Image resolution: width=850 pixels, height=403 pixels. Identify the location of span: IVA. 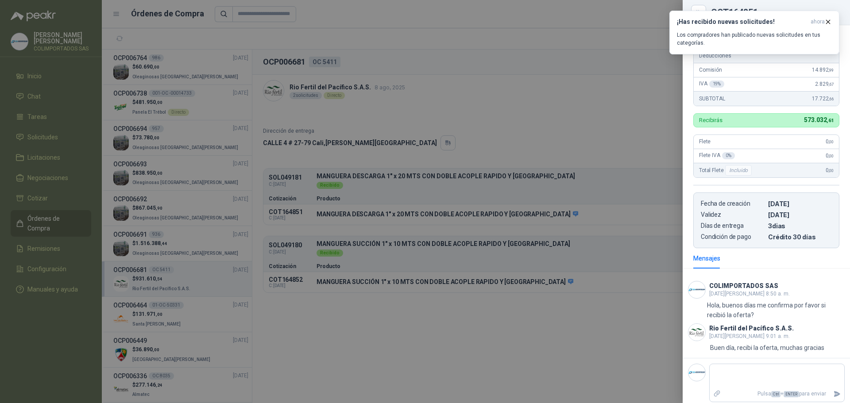
(711, 84).